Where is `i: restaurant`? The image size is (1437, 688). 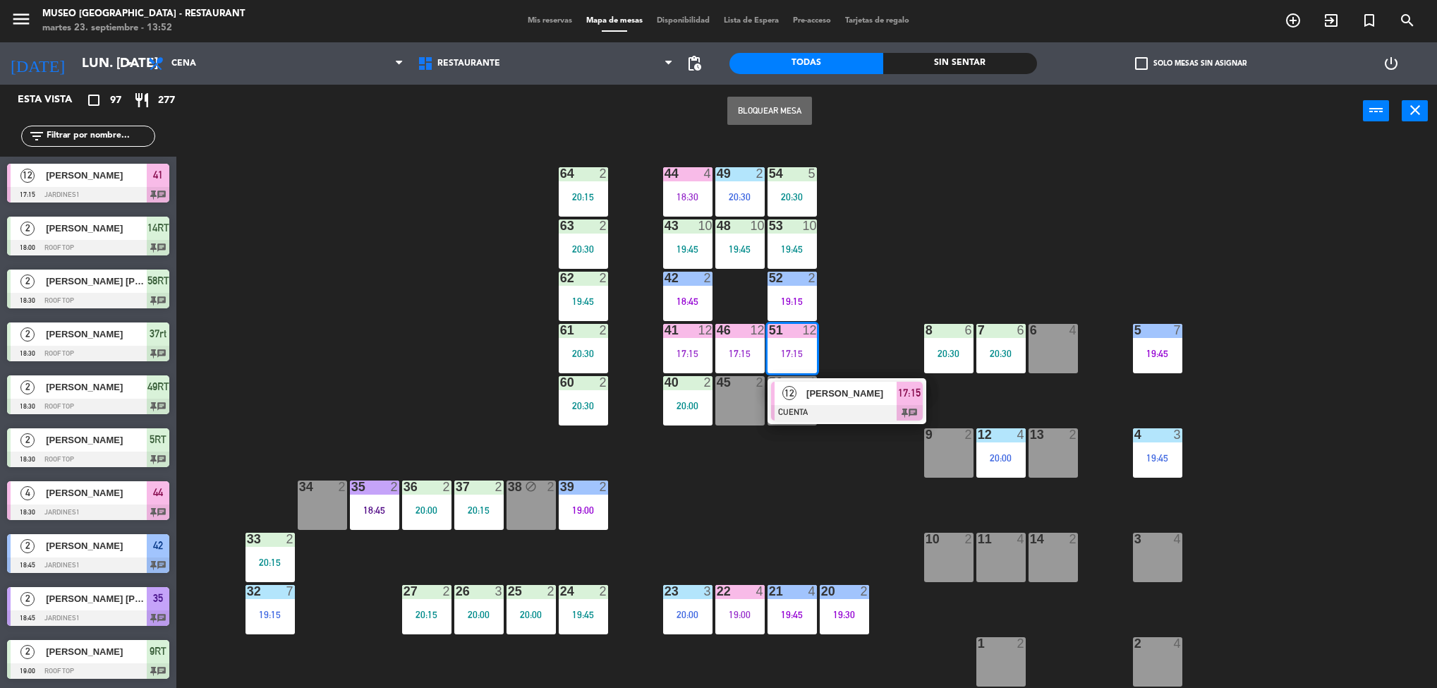 i: restaurant is located at coordinates (142, 100).